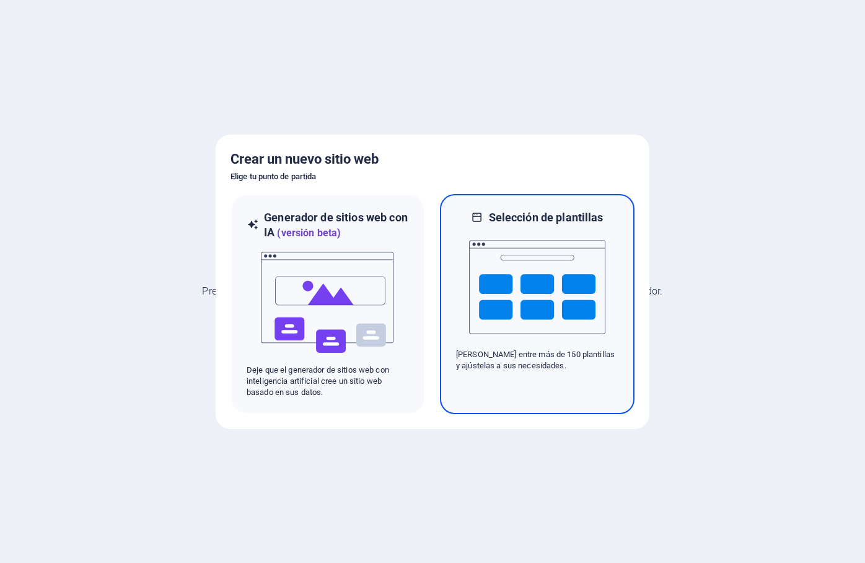  Describe the element at coordinates (304, 159) in the screenshot. I see `font: Crear un nuevo sitio web` at that location.